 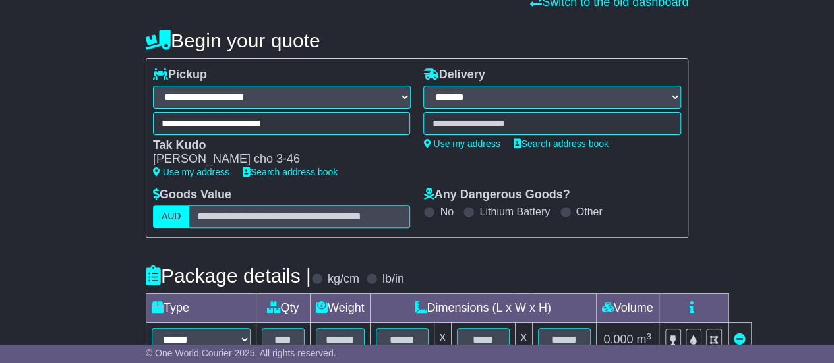 I want to click on label: Pickup, so click(x=180, y=75).